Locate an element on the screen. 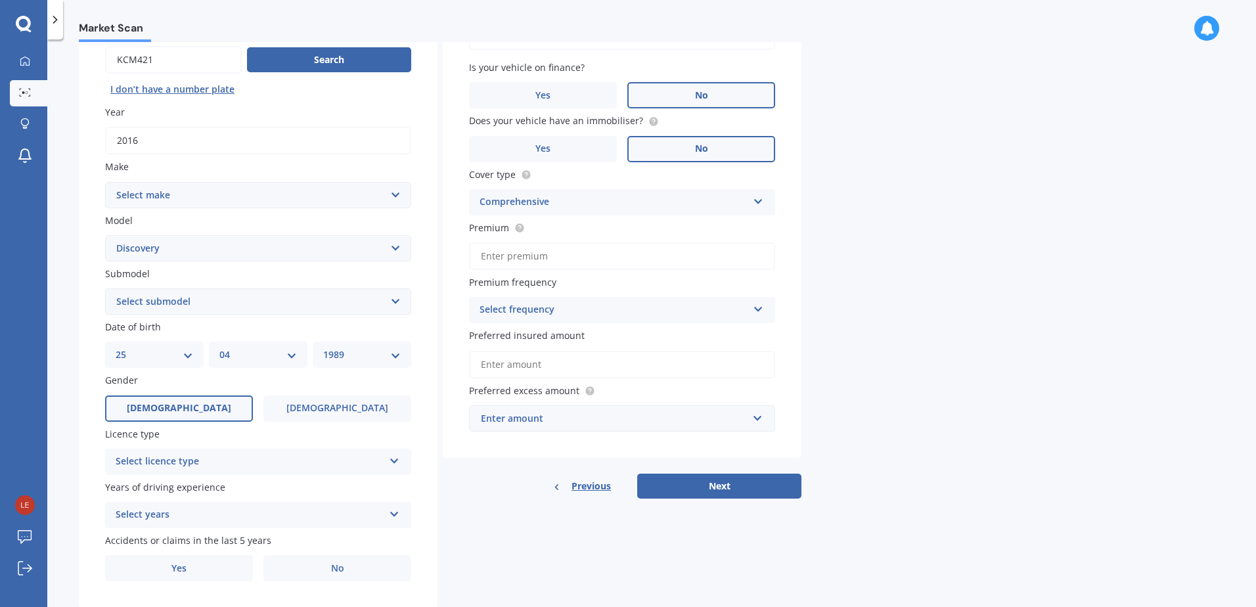  div: Select years is located at coordinates (250, 515).